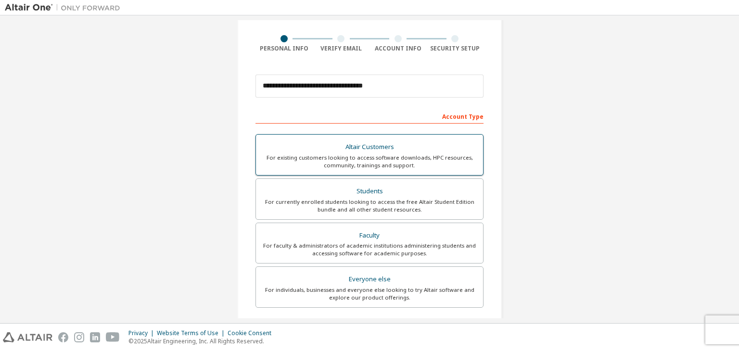 The width and height of the screenshot is (739, 351). What do you see at coordinates (252, 333) in the screenshot?
I see `div: Cookie Consent` at bounding box center [252, 333].